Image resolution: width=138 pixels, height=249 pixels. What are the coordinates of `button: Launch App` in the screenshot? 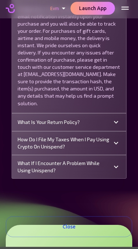 It's located at (93, 13).